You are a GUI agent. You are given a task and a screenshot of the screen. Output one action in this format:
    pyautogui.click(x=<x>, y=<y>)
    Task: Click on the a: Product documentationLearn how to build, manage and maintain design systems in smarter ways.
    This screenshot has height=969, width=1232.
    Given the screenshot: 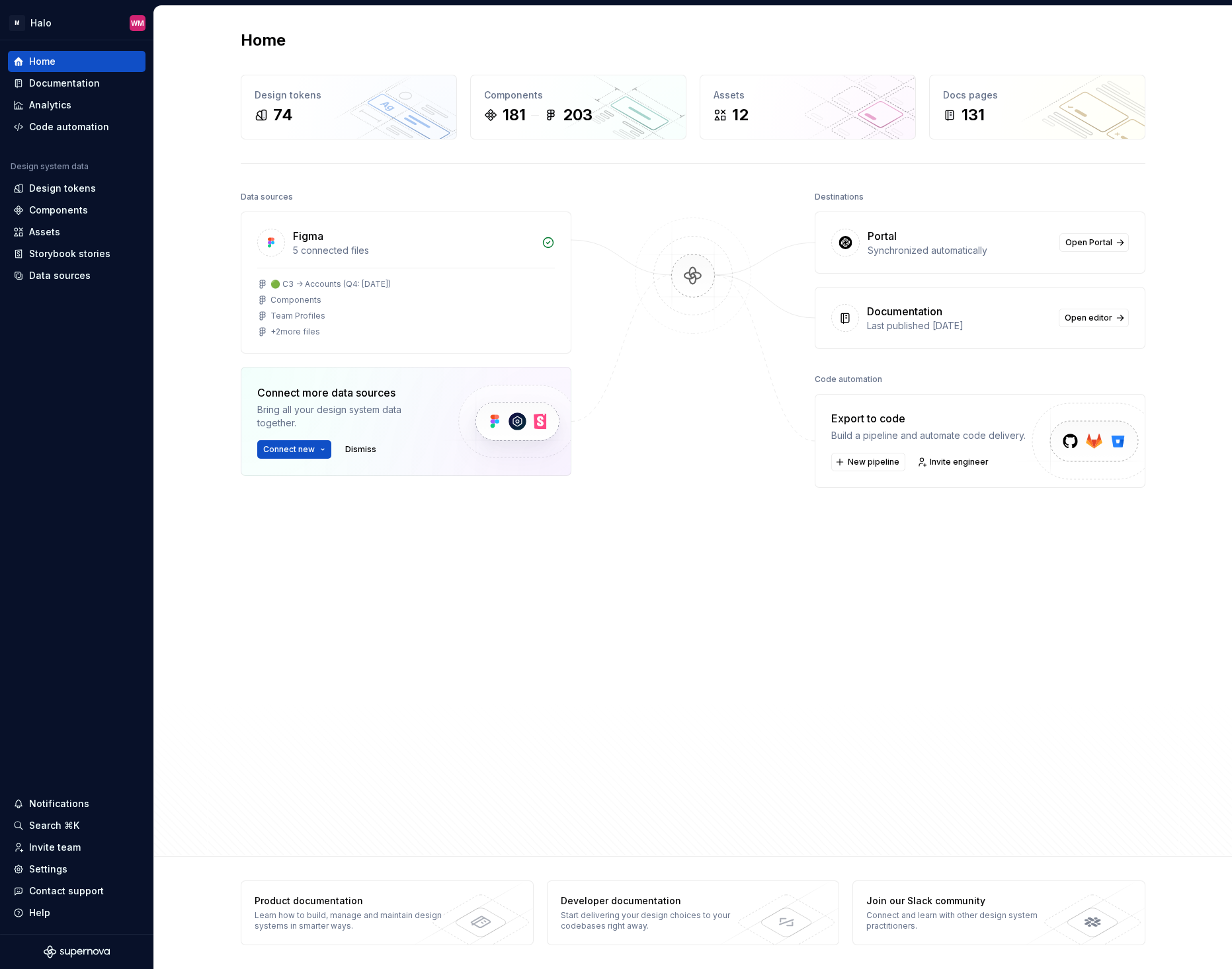 What is the action you would take?
    pyautogui.click(x=387, y=913)
    